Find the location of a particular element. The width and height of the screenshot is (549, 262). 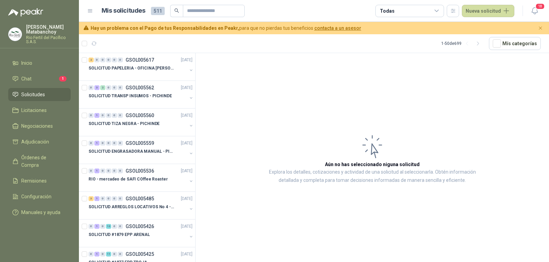

a: Adjudicación is located at coordinates (39, 142).